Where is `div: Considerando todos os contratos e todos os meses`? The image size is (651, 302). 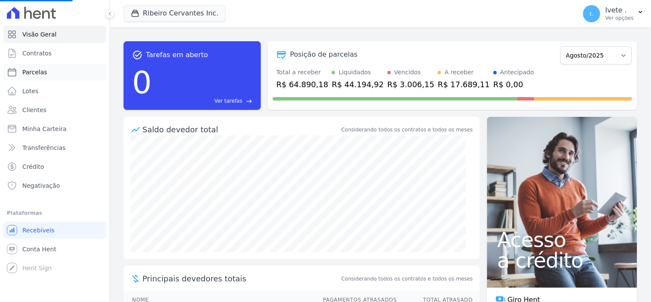 div: Considerando todos os contratos e todos os meses is located at coordinates (407, 130).